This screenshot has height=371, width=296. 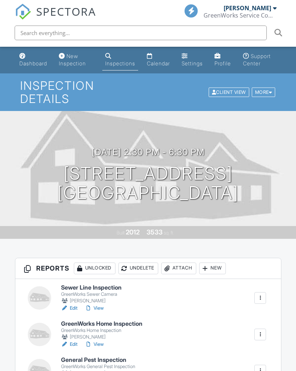 What do you see at coordinates (228, 92) in the screenshot?
I see `div: Client View` at bounding box center [228, 92].